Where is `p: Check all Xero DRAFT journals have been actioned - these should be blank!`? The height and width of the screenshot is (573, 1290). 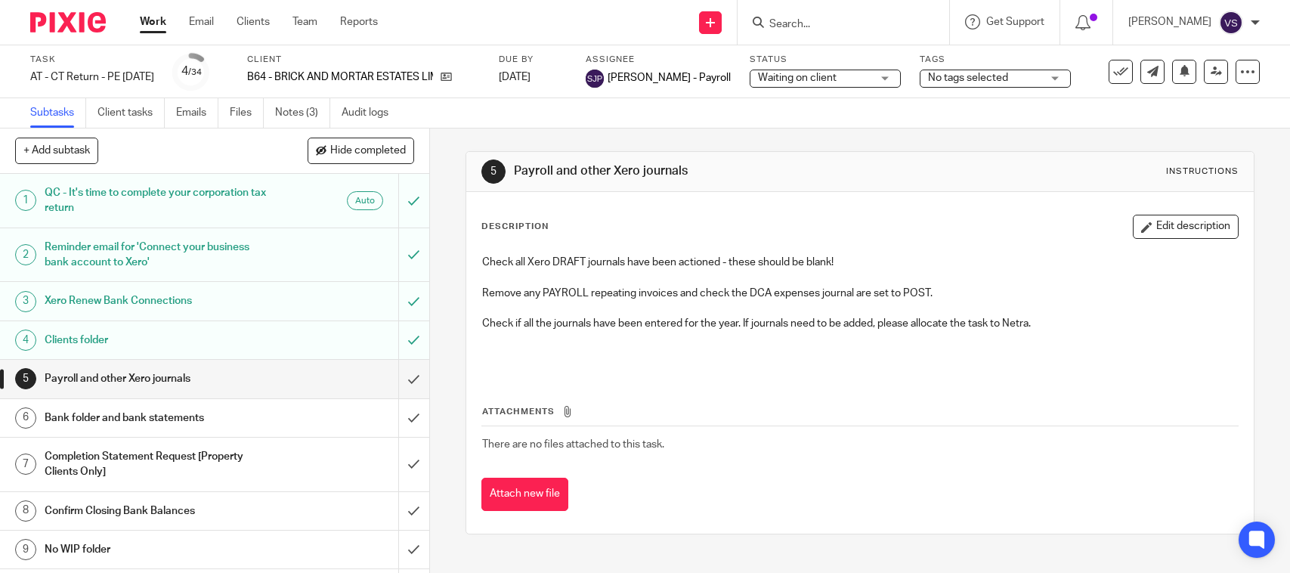
p: Check all Xero DRAFT journals have been actioned - these should be blank! is located at coordinates (859, 262).